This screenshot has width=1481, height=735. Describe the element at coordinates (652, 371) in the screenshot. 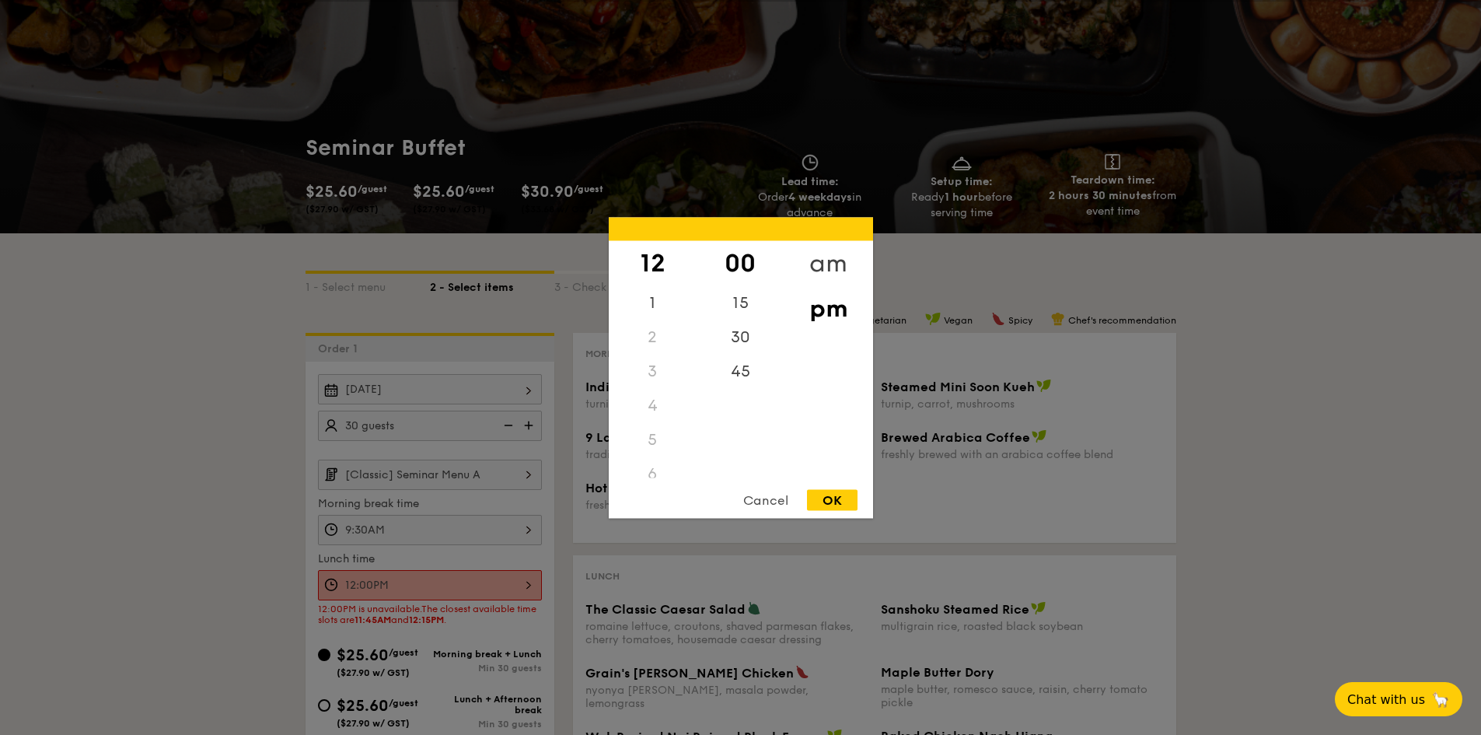

I see `div: 3` at that location.